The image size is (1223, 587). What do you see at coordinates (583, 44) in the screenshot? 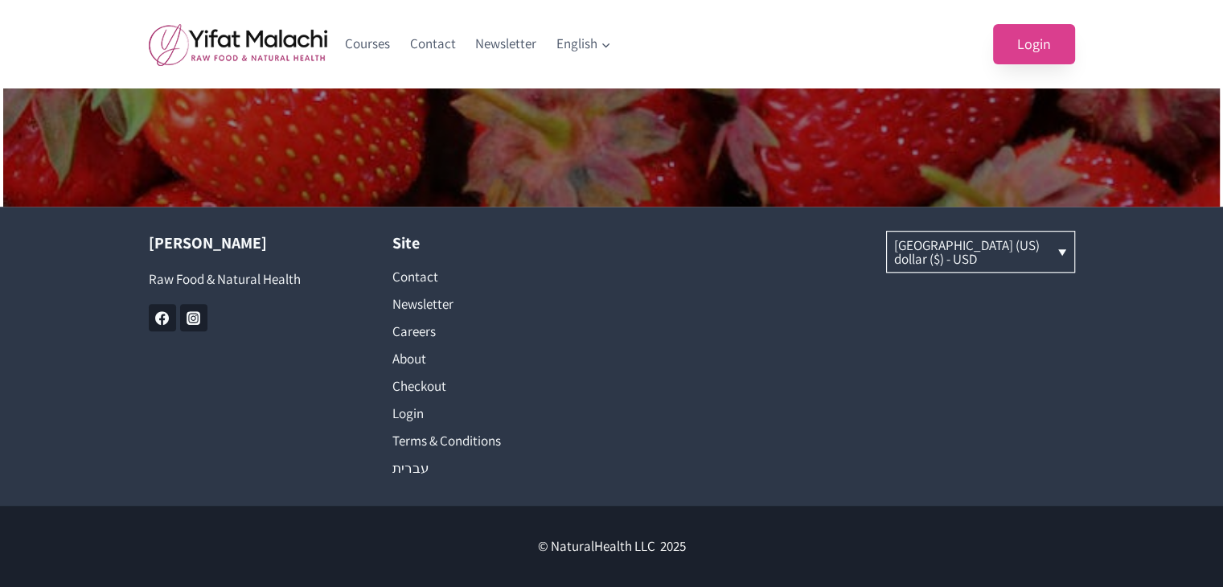
I see `button: Child menu of English` at bounding box center [583, 44].